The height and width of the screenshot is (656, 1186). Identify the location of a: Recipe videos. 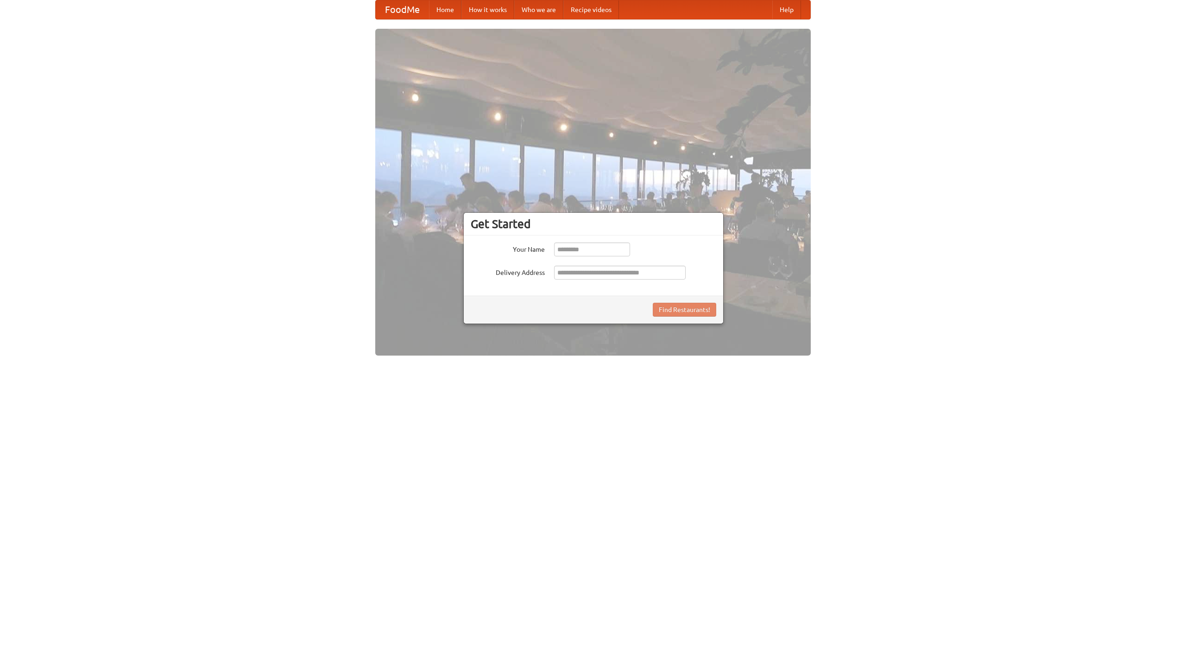
(591, 10).